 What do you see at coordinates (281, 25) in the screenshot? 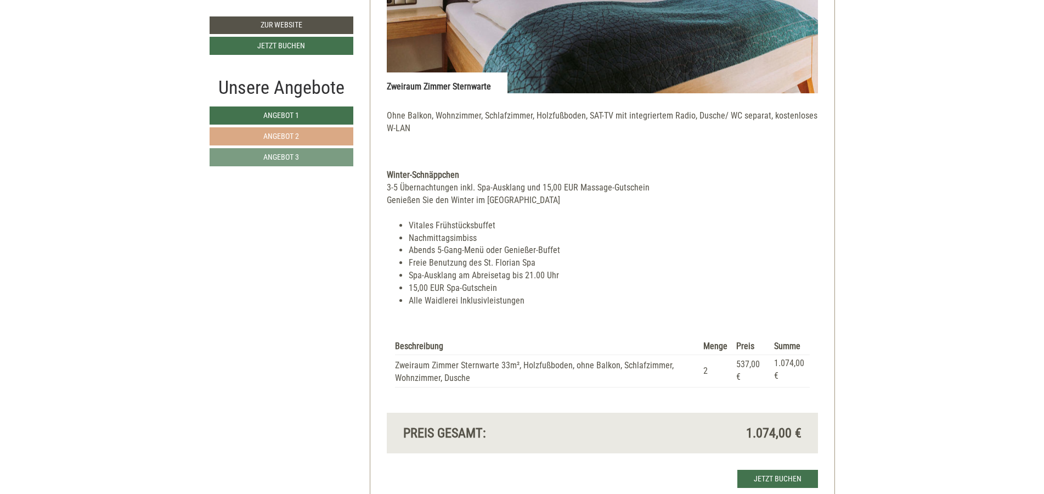
I see `a: Zur Website` at bounding box center [281, 25].